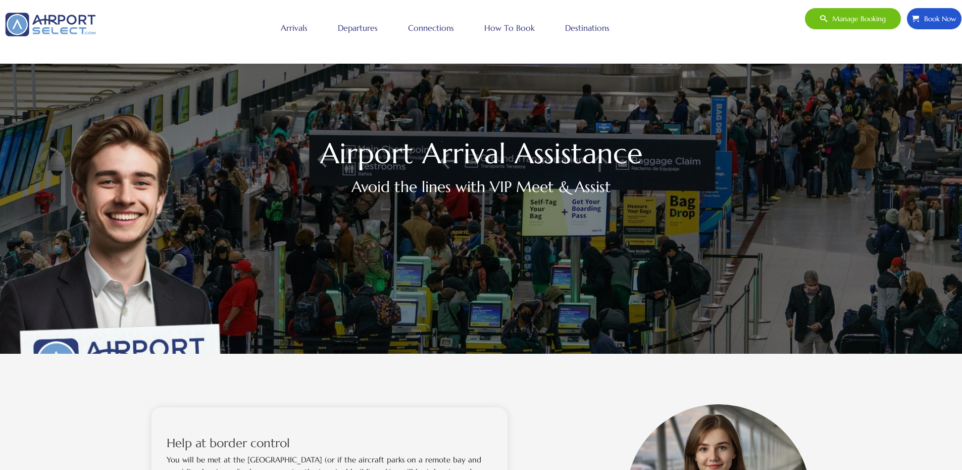 This screenshot has height=470, width=962. I want to click on a: Destinations, so click(588, 28).